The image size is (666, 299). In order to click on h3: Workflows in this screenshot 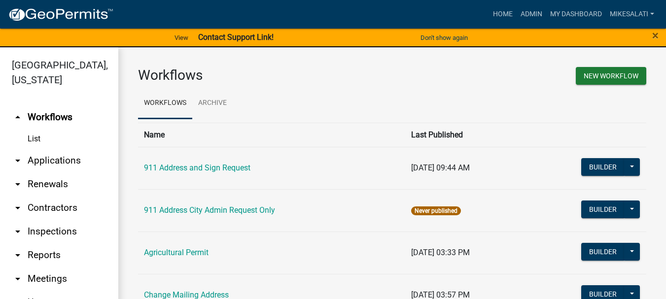, I will do `click(261, 75)`.